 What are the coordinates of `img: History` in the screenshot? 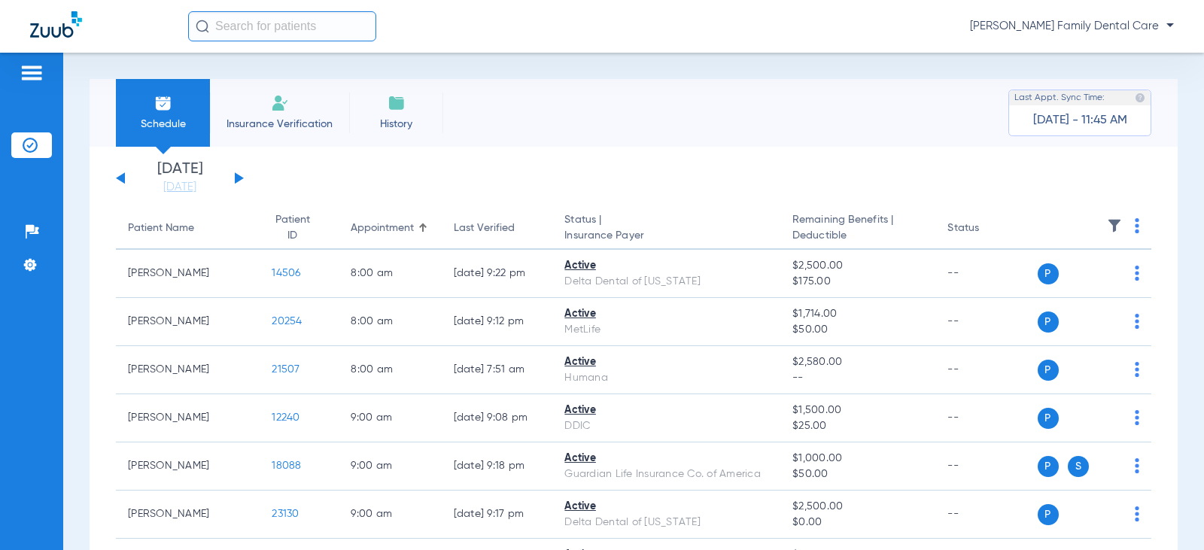 It's located at (397, 103).